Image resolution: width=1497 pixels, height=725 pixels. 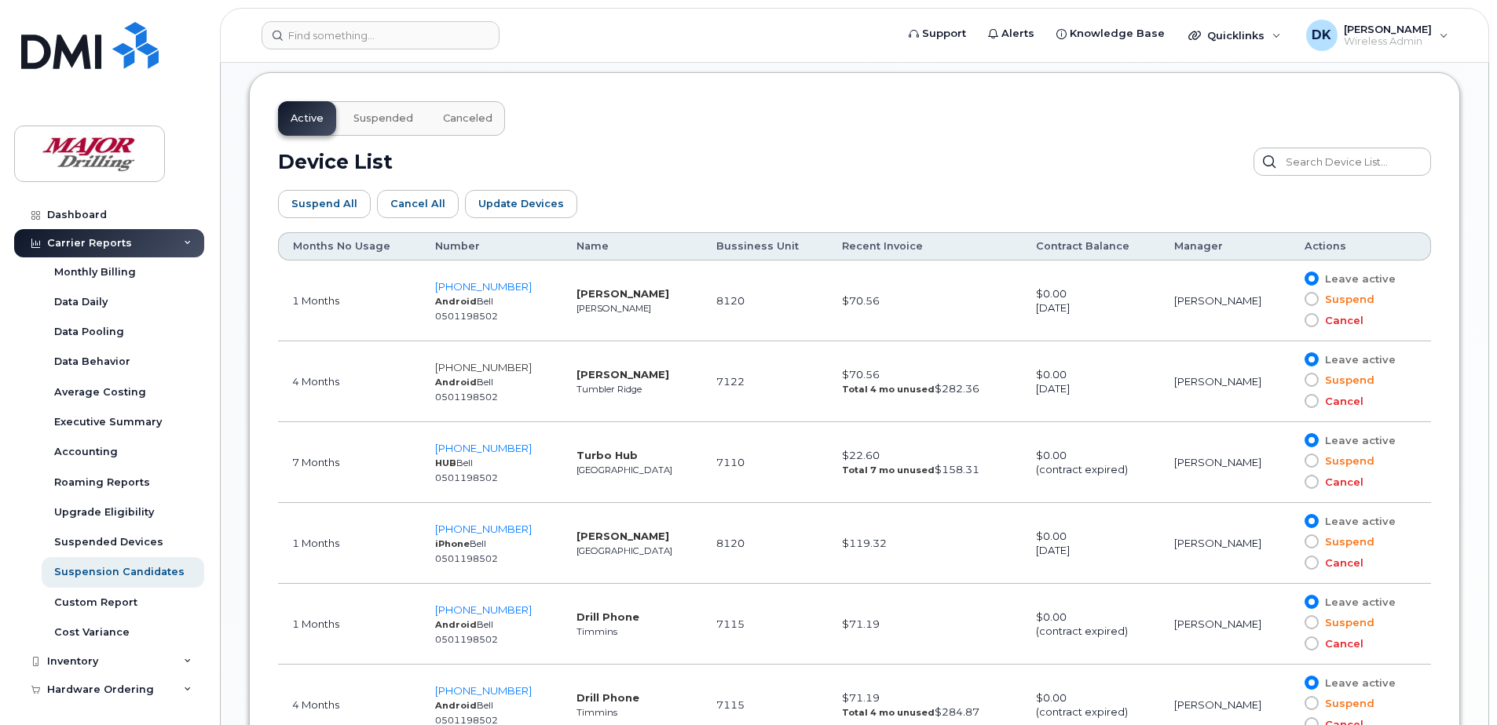 I want to click on input: Find something..., so click(x=380, y=35).